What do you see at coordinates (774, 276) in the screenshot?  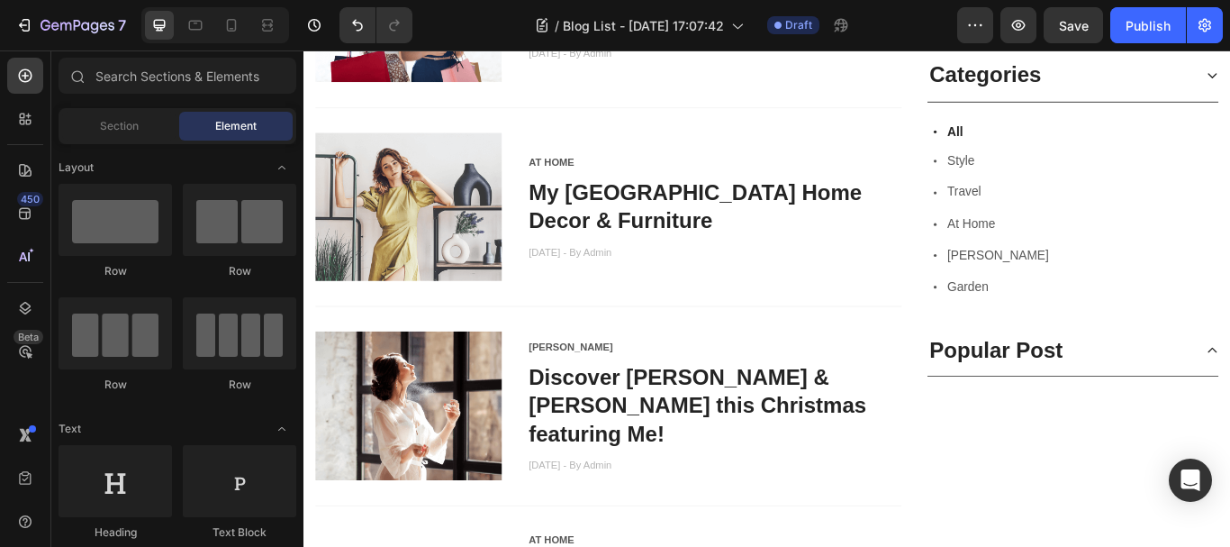 I see `p: Garden` at bounding box center [774, 276].